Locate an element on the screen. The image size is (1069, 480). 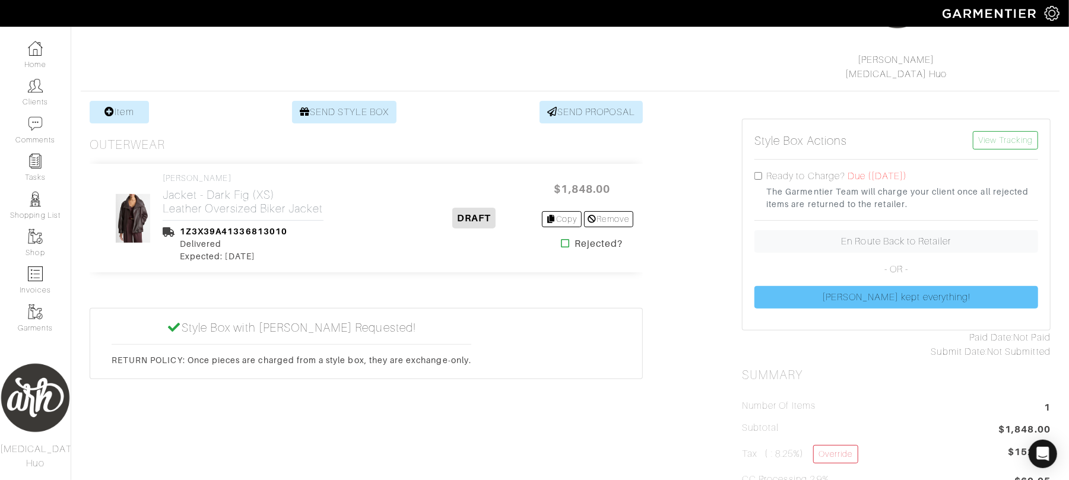
strong: Rejected? is located at coordinates (598, 244).